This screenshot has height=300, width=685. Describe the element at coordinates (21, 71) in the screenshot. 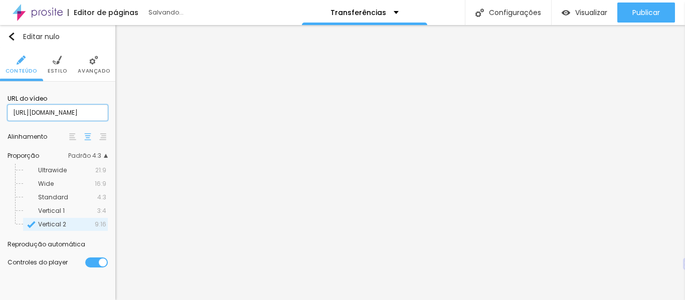

I see `font: Conteúdo` at that location.